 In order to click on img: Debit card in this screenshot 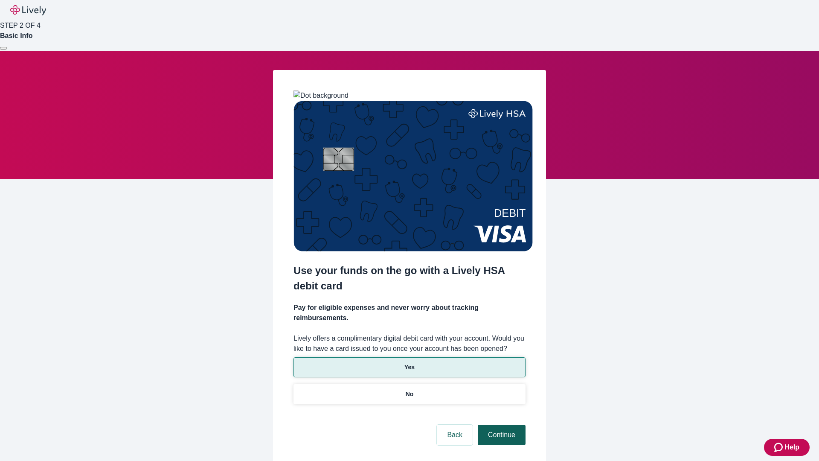, I will do `click(413, 176)`.